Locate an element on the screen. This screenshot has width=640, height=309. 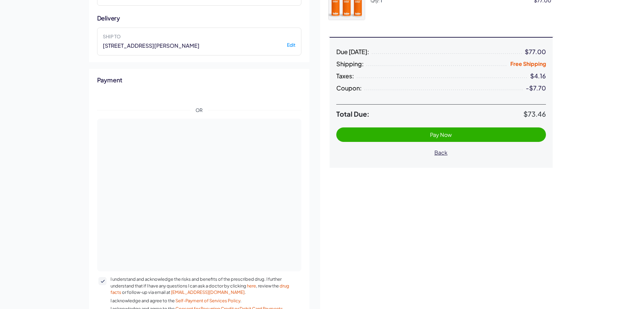
h2: Delivery is located at coordinates (199, 18).